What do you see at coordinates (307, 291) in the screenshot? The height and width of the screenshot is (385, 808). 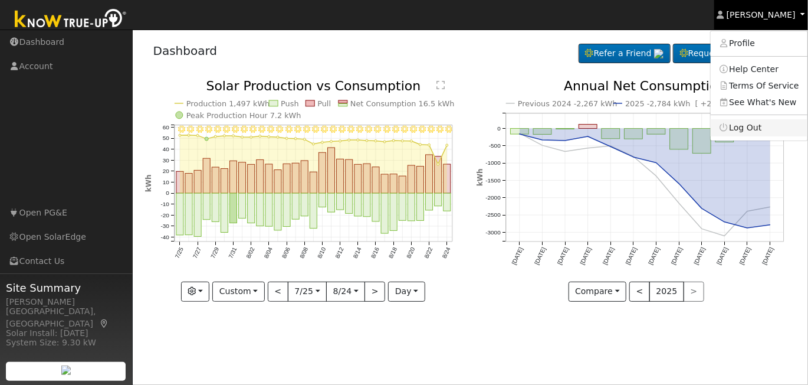 I see `button: 7/25` at bounding box center [307, 291].